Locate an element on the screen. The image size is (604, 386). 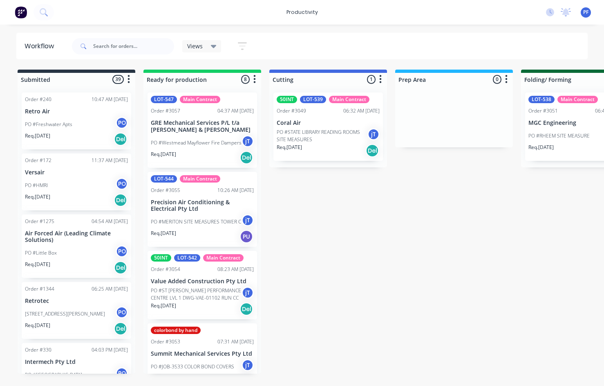
input: Search for orders... is located at coordinates (134, 46).